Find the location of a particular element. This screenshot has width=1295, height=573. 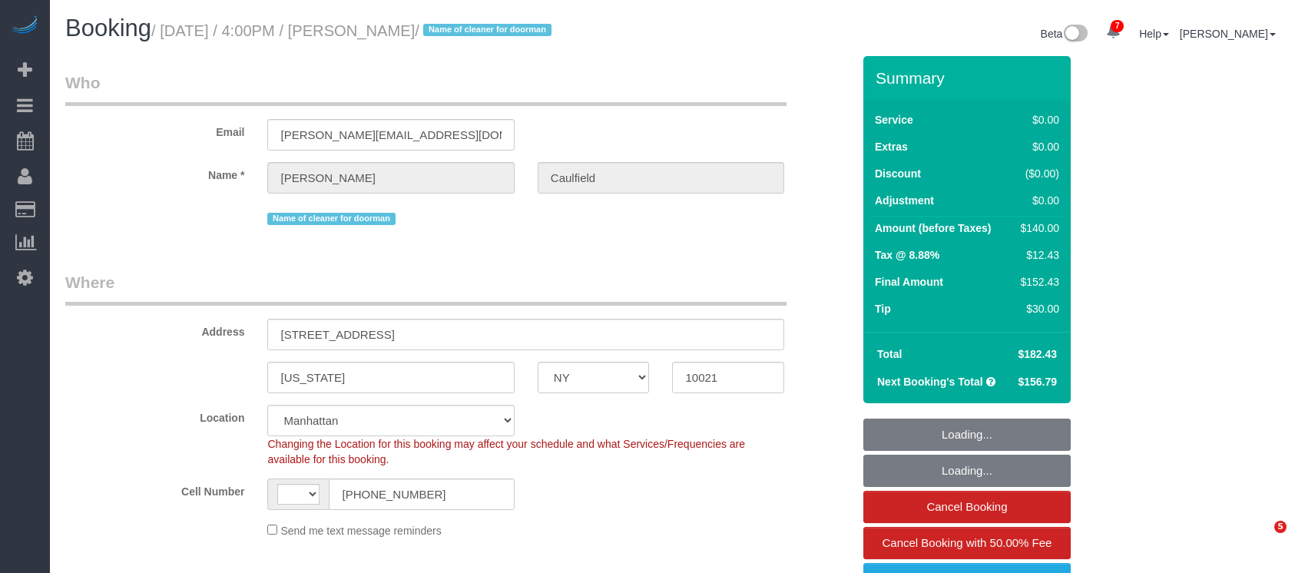

a: Help is located at coordinates (1154, 34).